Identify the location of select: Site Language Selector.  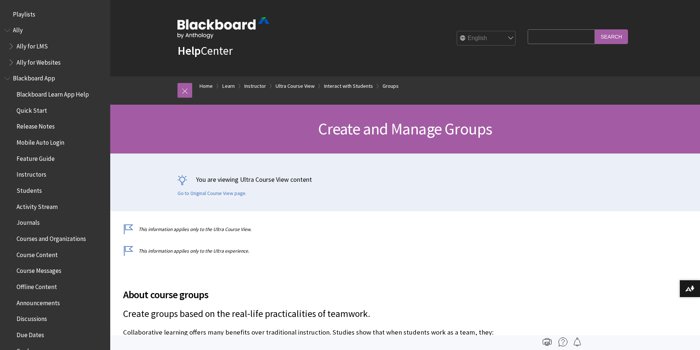
(486, 39).